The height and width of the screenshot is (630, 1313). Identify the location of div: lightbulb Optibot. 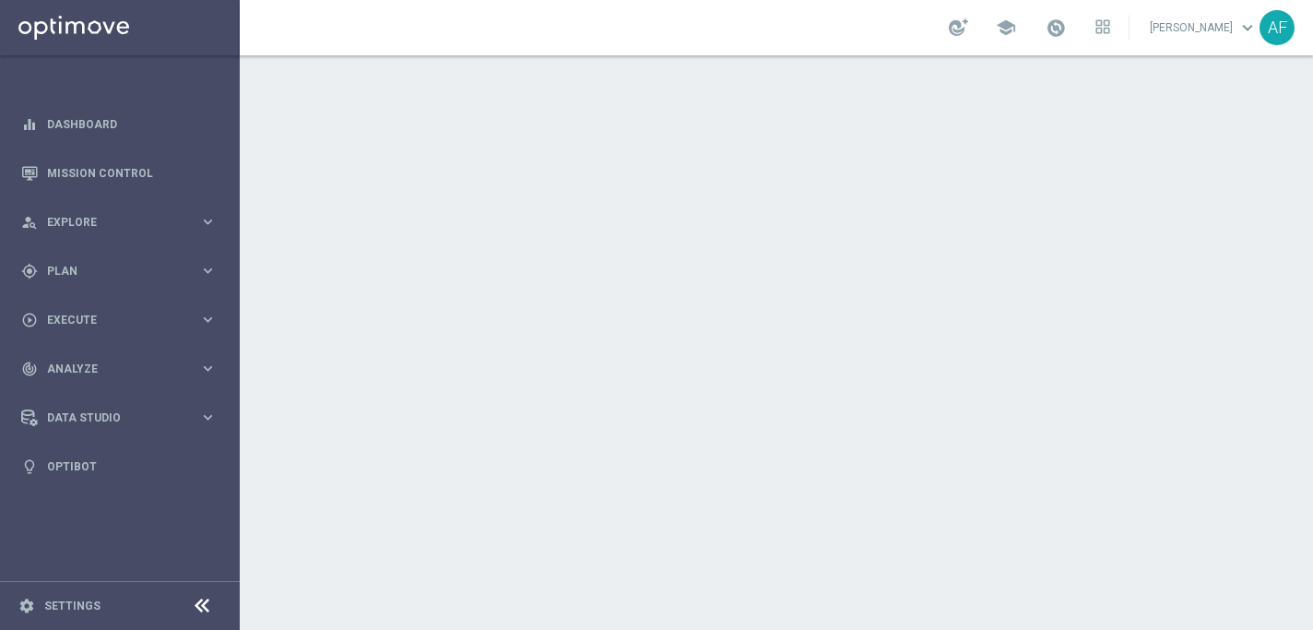
(119, 466).